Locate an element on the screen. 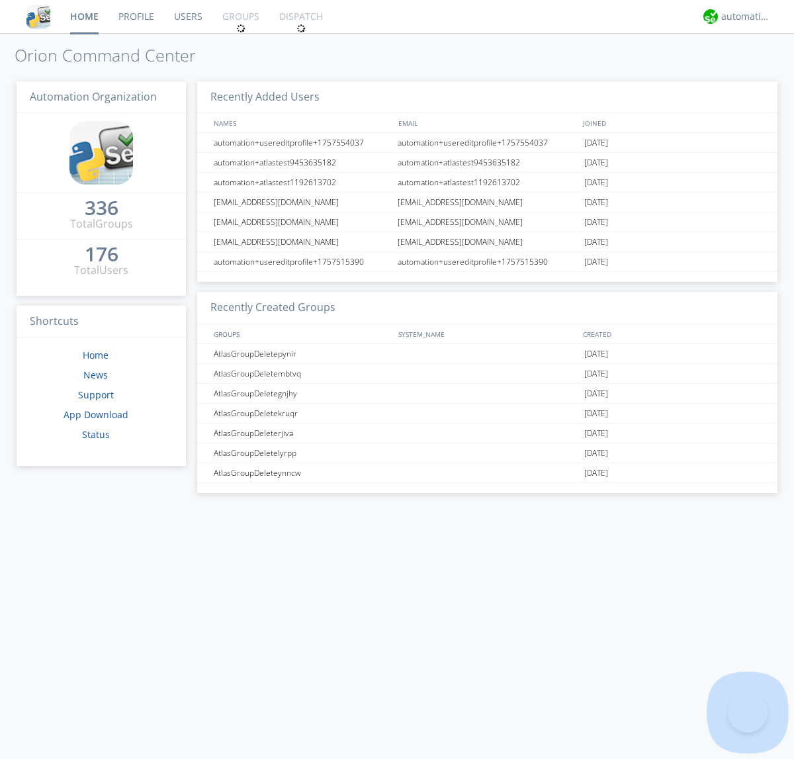  div: AtlasGroupDeletepynir is located at coordinates (302, 353).